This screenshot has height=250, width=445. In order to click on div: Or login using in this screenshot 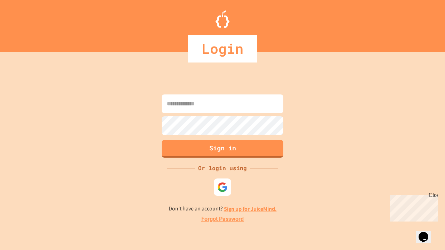, I will do `click(223, 168)`.